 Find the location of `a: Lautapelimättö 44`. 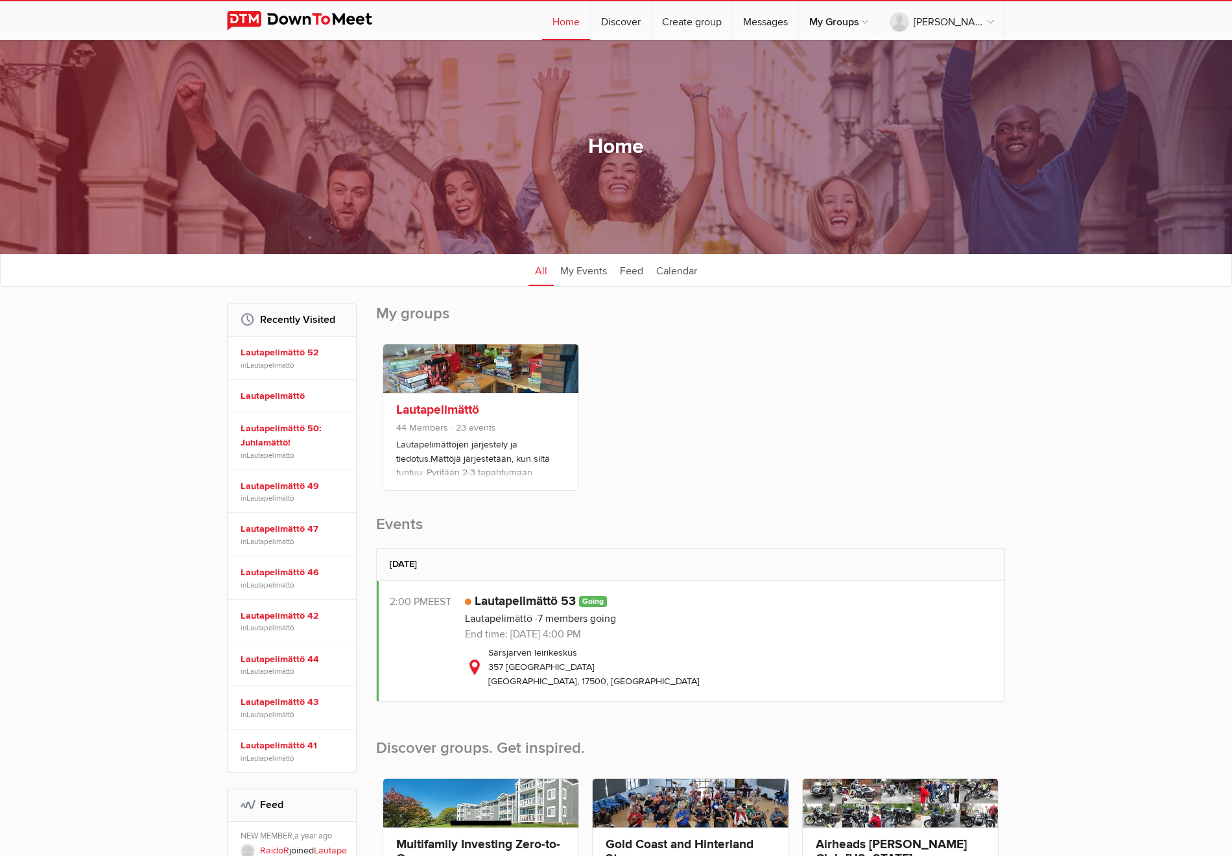

a: Lautapelimättö 44 is located at coordinates (294, 659).